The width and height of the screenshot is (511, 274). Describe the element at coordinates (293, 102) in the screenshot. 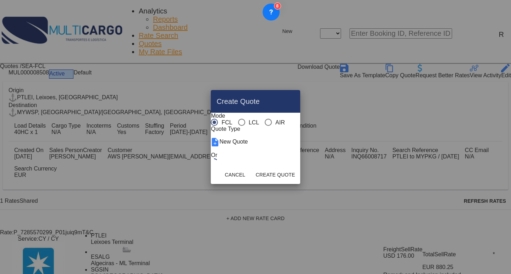

I see `button: Close dialog` at that location.